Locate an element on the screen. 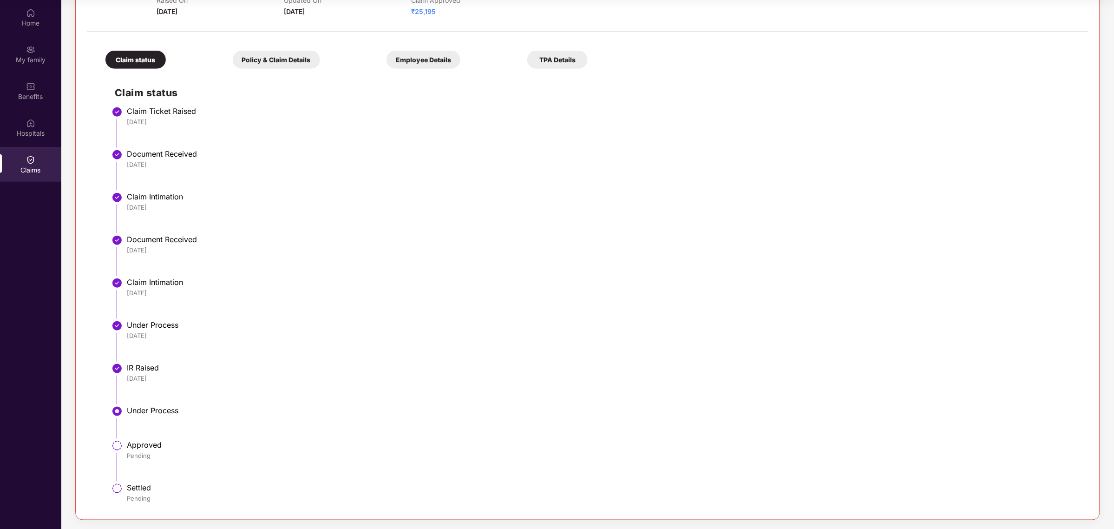 Image resolution: width=1114 pixels, height=529 pixels. img: svg+xml;base64,PHN2ZyBpZD0iU3RlcC1BY3RpdmUtMzJ4MzIiIHhtbG5zPSJodHRwOi8vd3d3LnczLm9yZy8yMDAwL3N2Zy... is located at coordinates (117, 411).